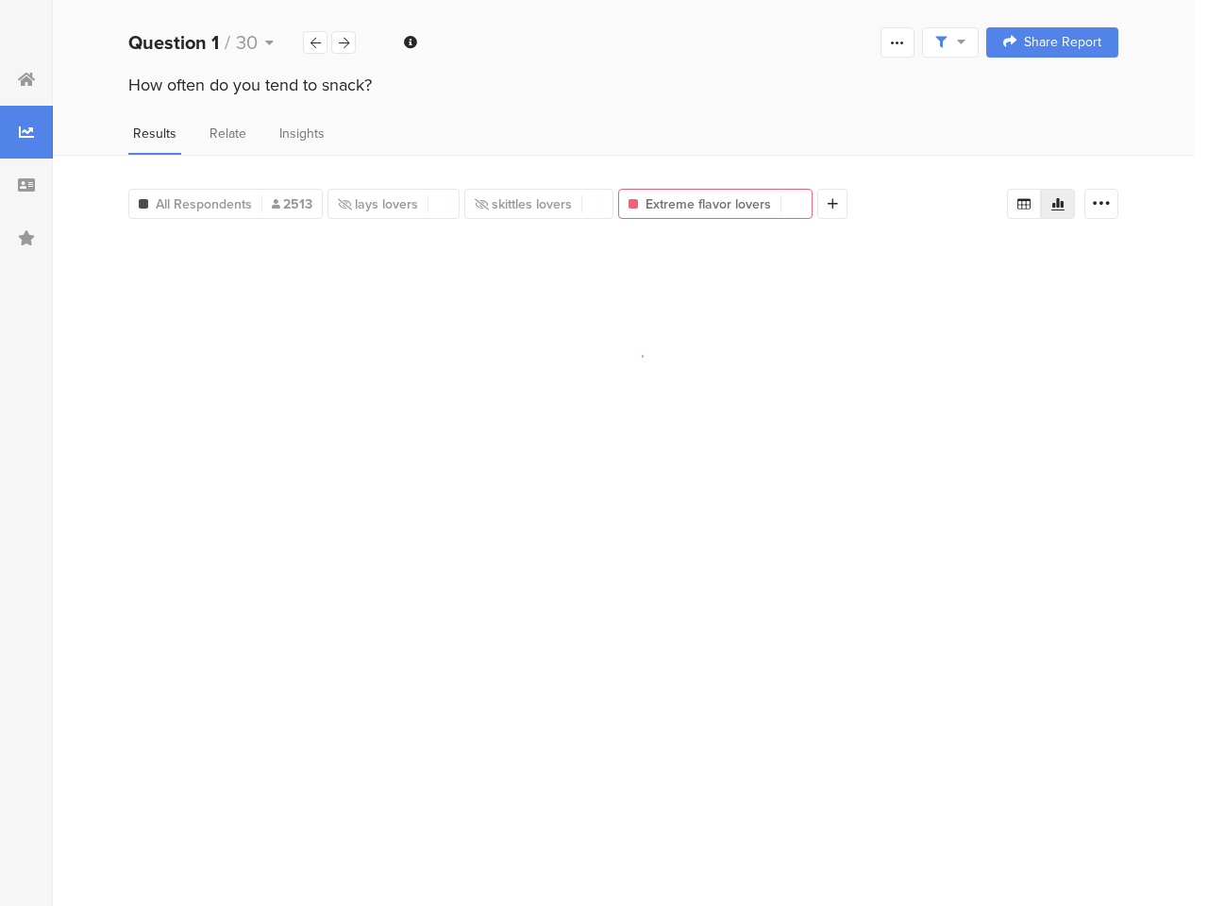  What do you see at coordinates (174, 42) in the screenshot?
I see `b: Question 1` at bounding box center [174, 42].